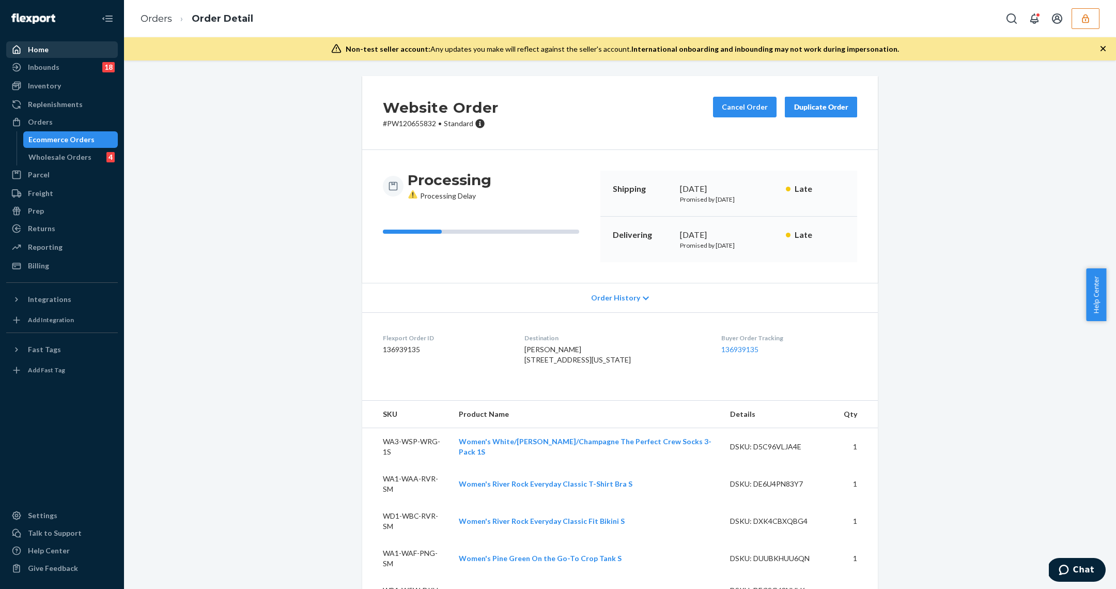  Describe the element at coordinates (62, 247) in the screenshot. I see `a: Reporting` at that location.